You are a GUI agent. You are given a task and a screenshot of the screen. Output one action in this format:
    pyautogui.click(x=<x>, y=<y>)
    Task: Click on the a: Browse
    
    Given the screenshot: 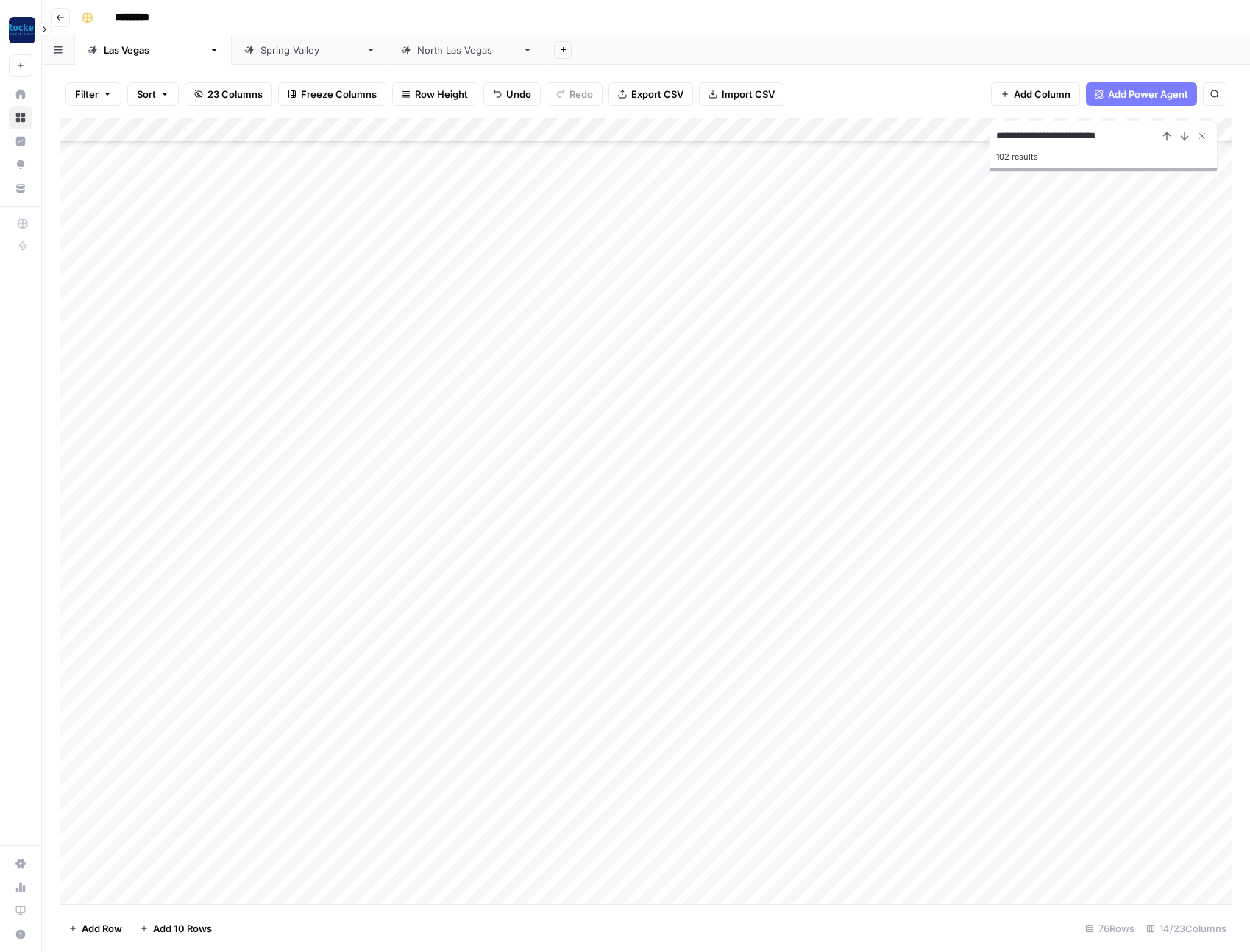 What is the action you would take?
    pyautogui.click(x=21, y=118)
    